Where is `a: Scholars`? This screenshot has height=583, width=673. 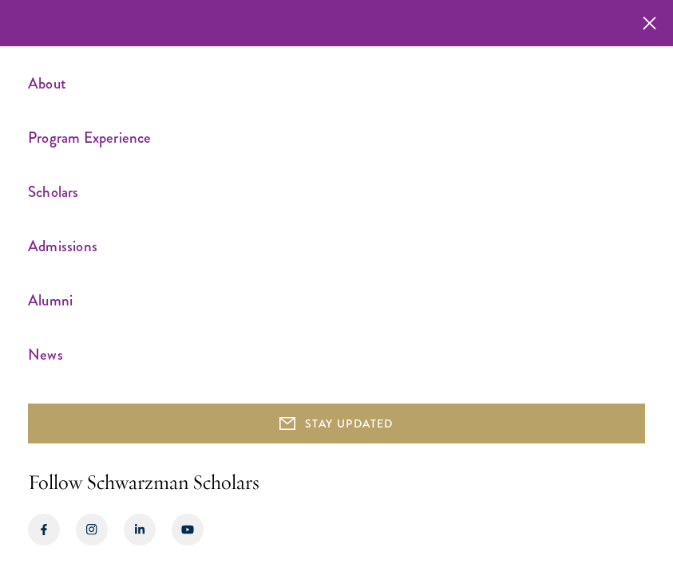
a: Scholars is located at coordinates (335, 191).